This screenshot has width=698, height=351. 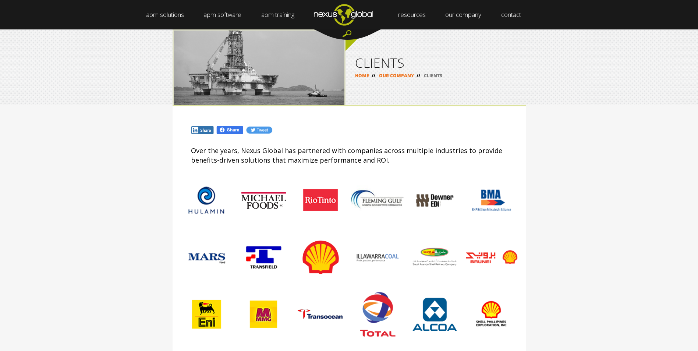 I want to click on img: shell_phillipines, so click(x=491, y=314).